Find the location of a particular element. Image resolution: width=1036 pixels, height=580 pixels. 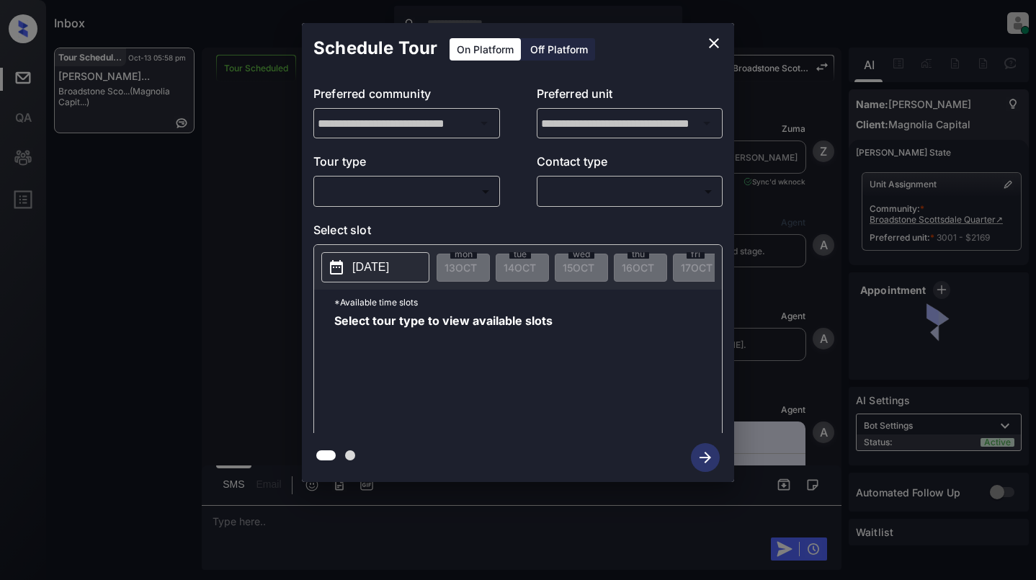

div: Off Platform is located at coordinates (559, 49).